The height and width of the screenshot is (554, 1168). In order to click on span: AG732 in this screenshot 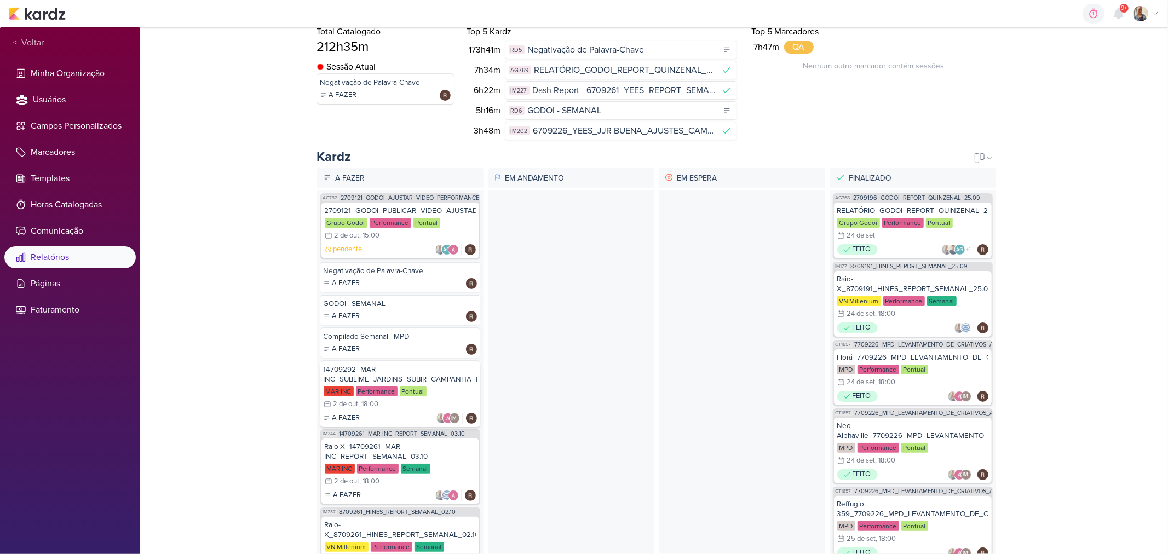, I will do `click(330, 198)`.